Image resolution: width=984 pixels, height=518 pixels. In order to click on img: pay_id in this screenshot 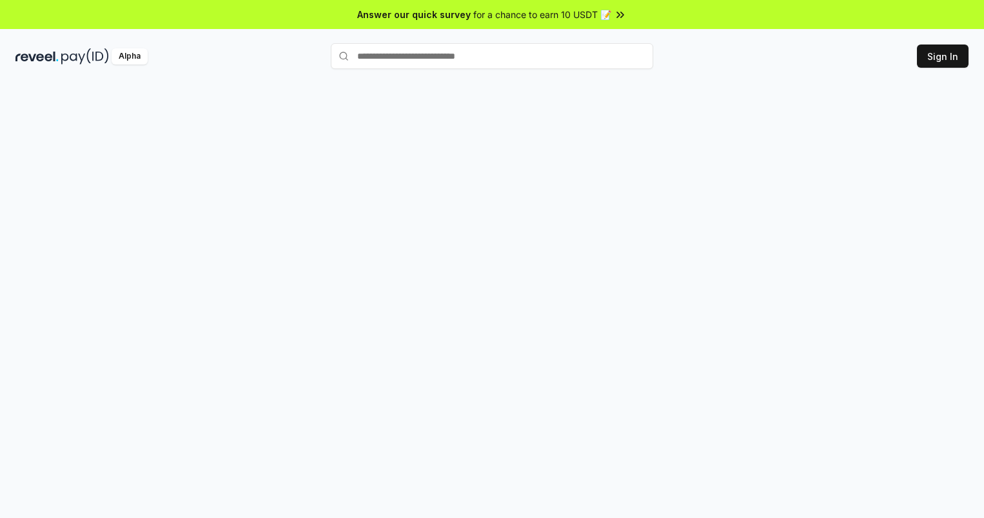, I will do `click(85, 56)`.